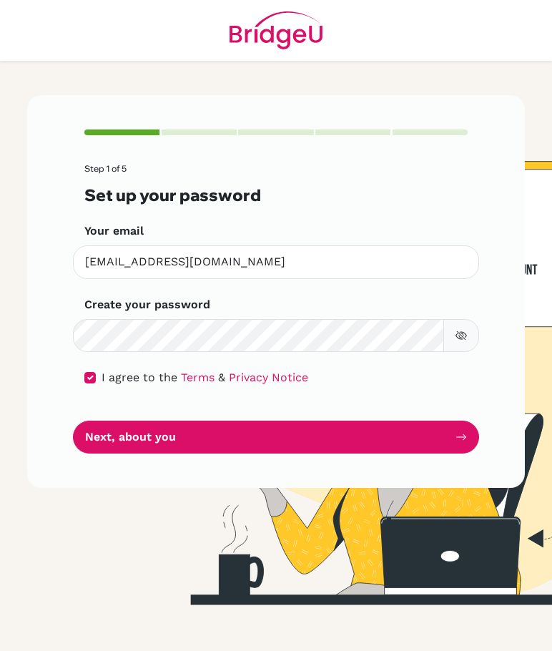  I want to click on input: Insert your email*, so click(276, 262).